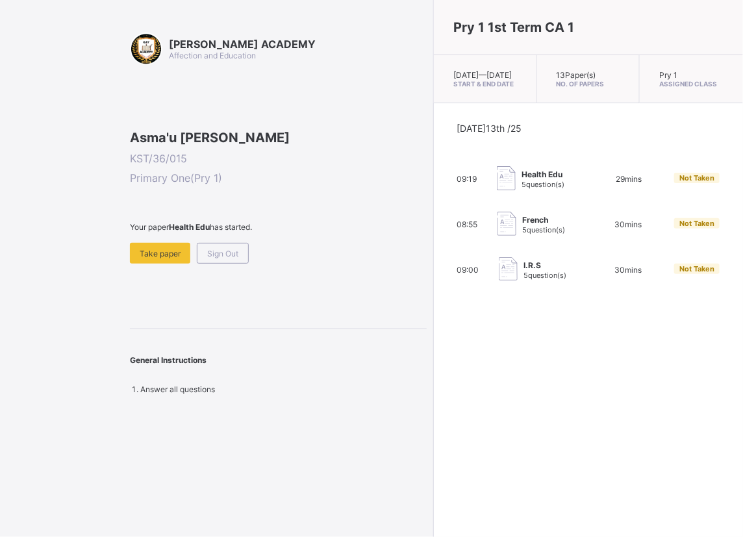 This screenshot has height=537, width=743. What do you see at coordinates (628, 179) in the screenshot?
I see `span: 29 mins` at bounding box center [628, 179].